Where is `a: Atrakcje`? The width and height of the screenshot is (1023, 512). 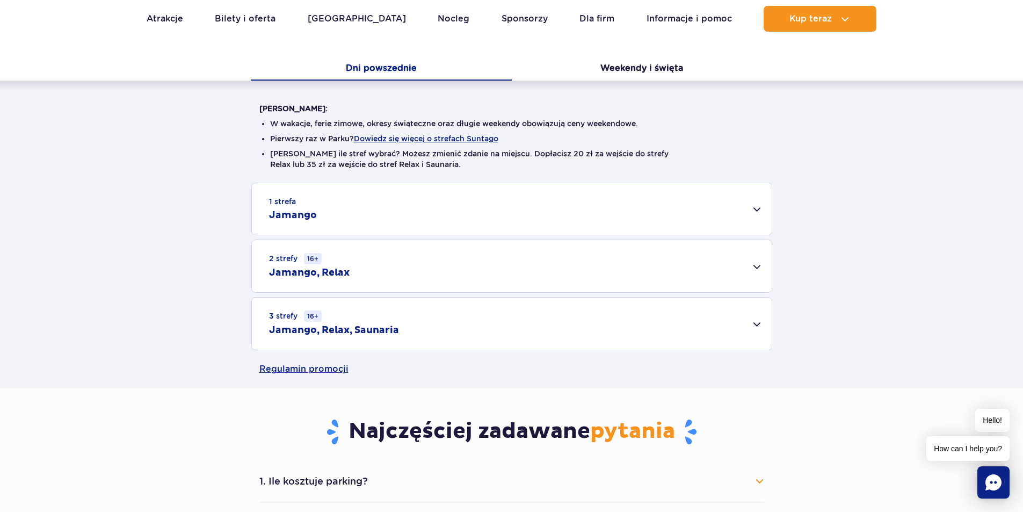
a: Atrakcje is located at coordinates (165, 19).